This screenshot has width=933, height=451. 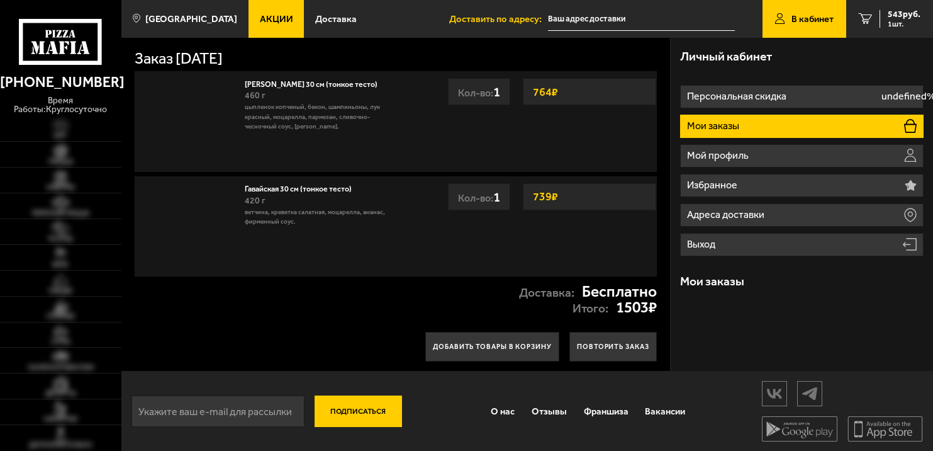 I want to click on img: tg, so click(x=810, y=393).